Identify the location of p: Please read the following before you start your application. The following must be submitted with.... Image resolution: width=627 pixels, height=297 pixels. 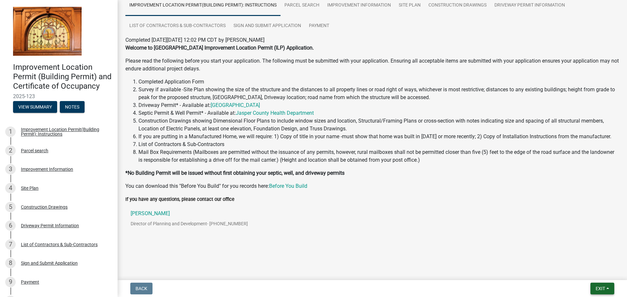
(372, 65).